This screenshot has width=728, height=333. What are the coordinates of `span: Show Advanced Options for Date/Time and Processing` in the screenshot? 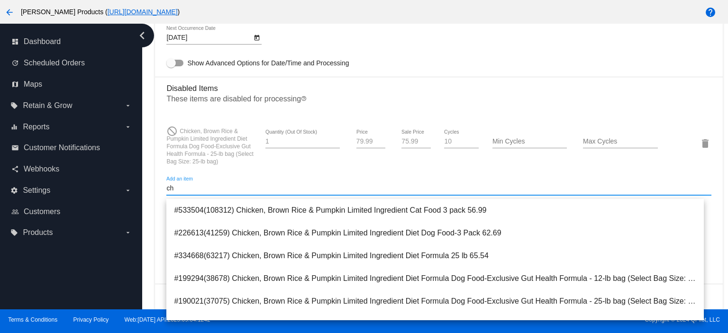 It's located at (268, 63).